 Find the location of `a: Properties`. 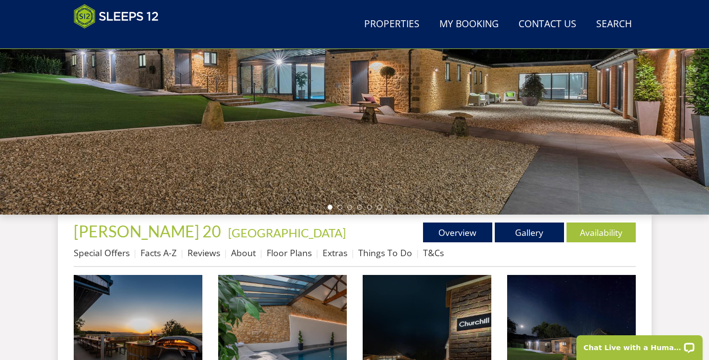

a: Properties is located at coordinates (392, 24).